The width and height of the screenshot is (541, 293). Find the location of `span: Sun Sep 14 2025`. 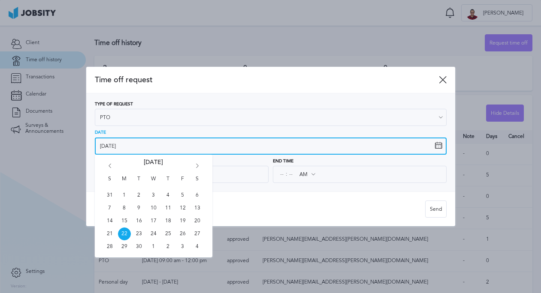

span: Sun Sep 14 2025 is located at coordinates (110, 221).